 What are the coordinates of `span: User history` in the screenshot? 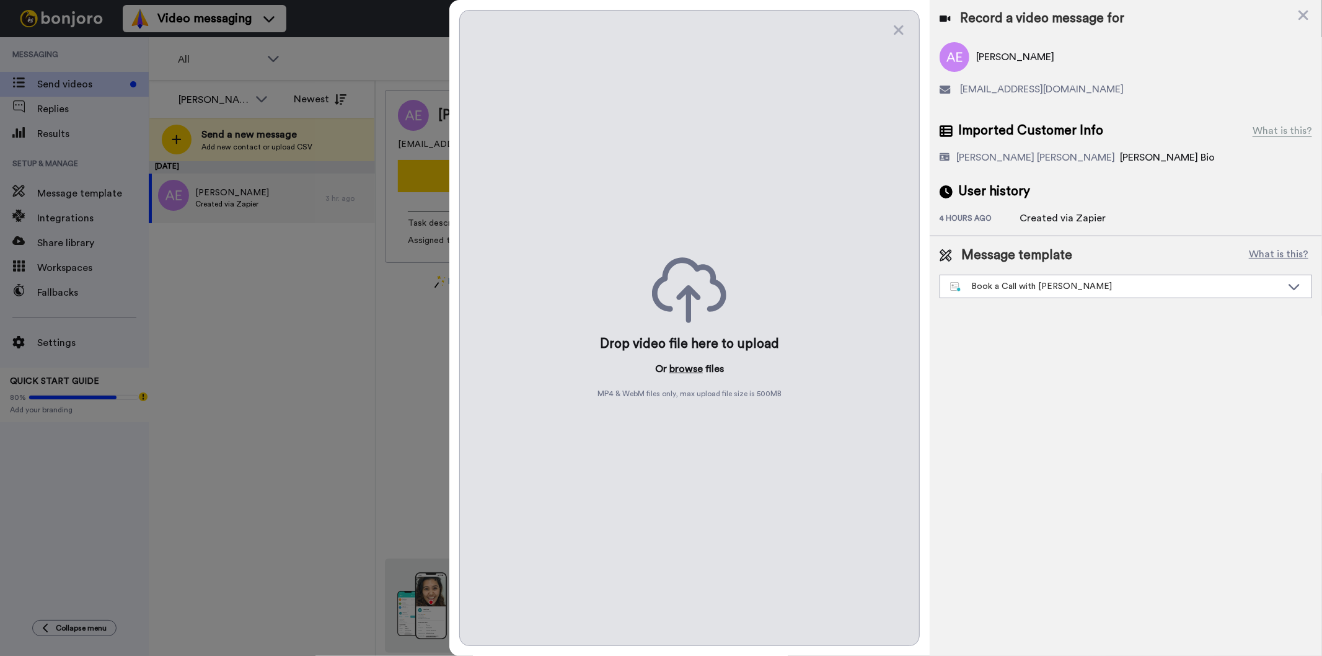 It's located at (995, 191).